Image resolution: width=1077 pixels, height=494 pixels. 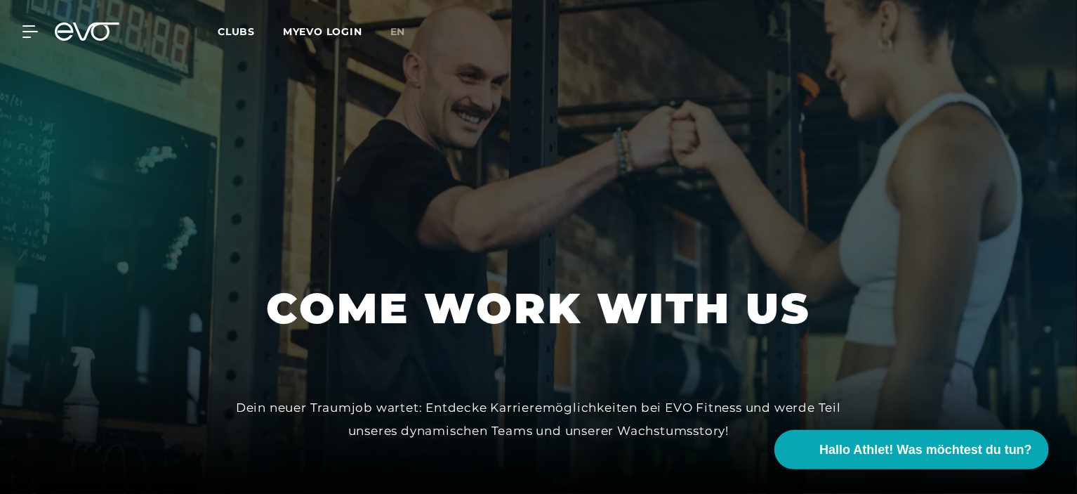 What do you see at coordinates (250, 31) in the screenshot?
I see `a: Clubs` at bounding box center [250, 31].